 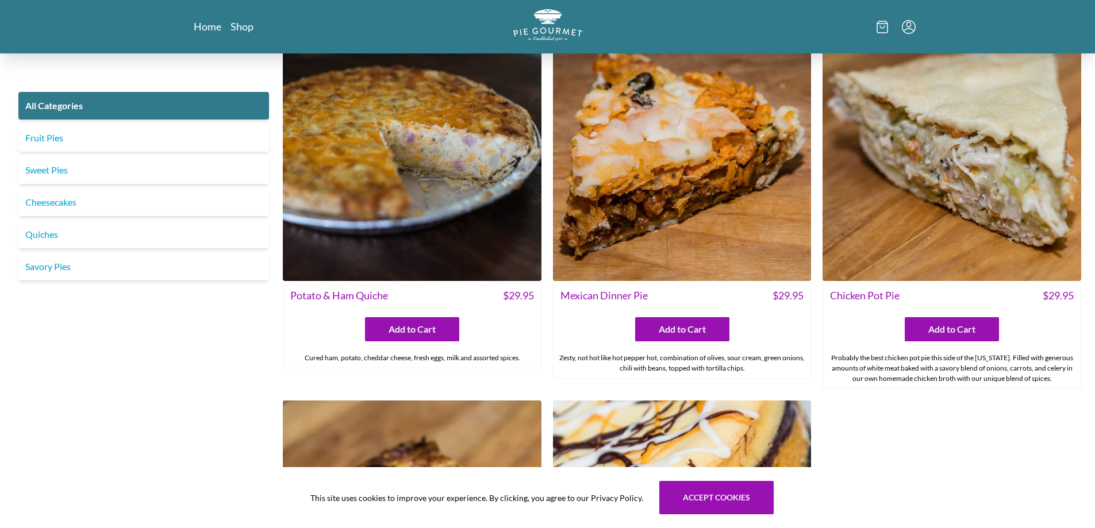 I want to click on a: Savory Pies, so click(x=144, y=267).